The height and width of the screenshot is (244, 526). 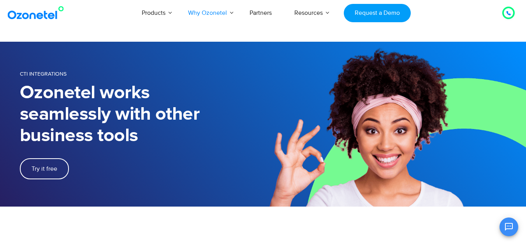 What do you see at coordinates (44, 169) in the screenshot?
I see `a: Try it free` at bounding box center [44, 169].